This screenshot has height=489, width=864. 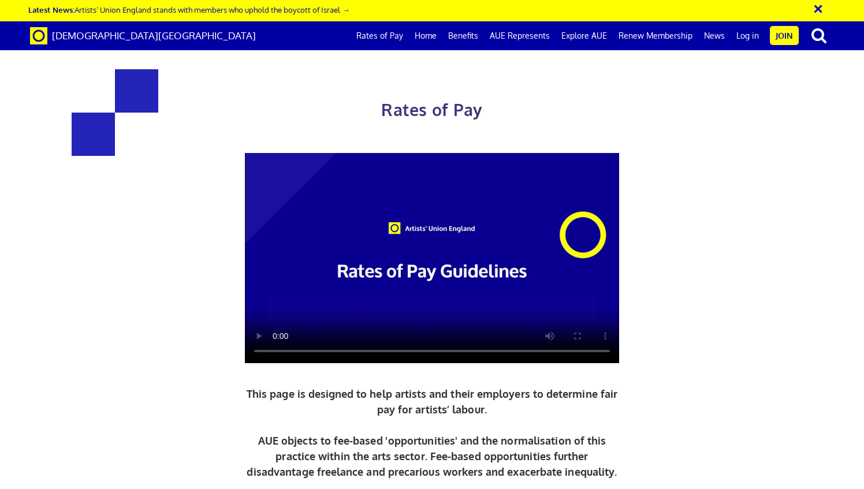 I want to click on a: AUE Represents, so click(x=520, y=36).